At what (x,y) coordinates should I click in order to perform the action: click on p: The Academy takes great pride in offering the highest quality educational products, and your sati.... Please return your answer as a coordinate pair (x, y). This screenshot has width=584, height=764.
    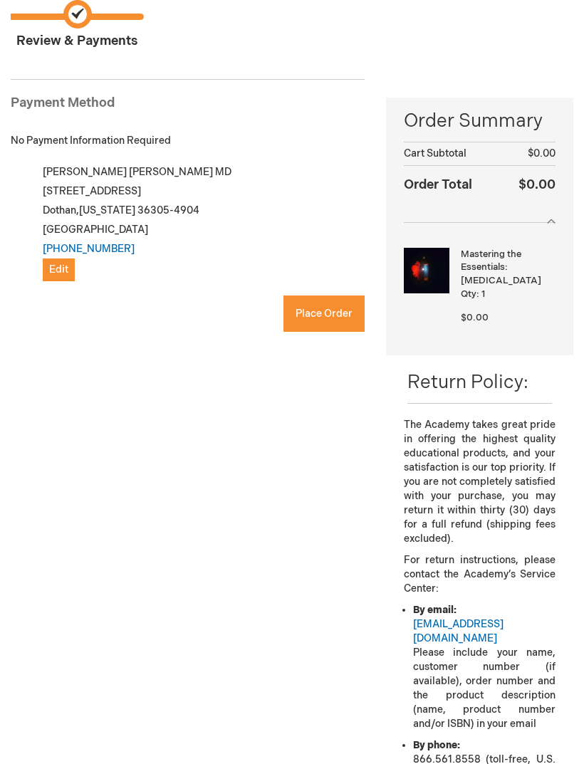
    Looking at the image, I should click on (479, 482).